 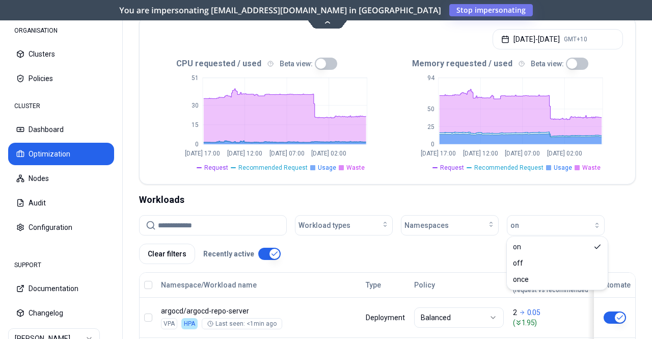 I want to click on button: Clusters, so click(x=61, y=54).